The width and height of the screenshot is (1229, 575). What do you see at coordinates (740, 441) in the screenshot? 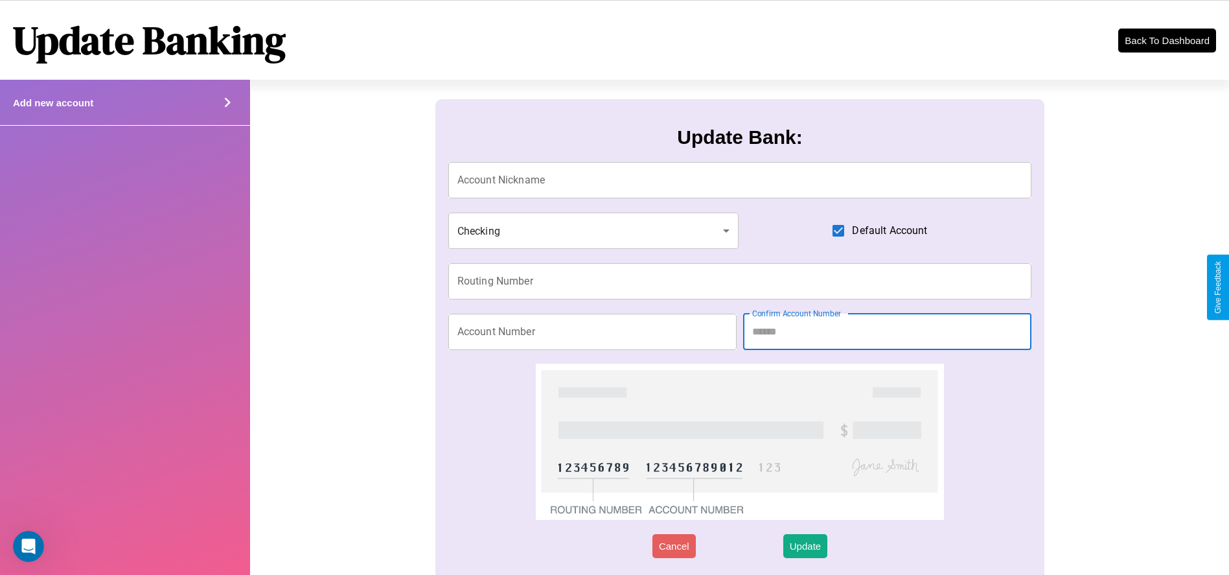
I see `img: check` at bounding box center [740, 441].